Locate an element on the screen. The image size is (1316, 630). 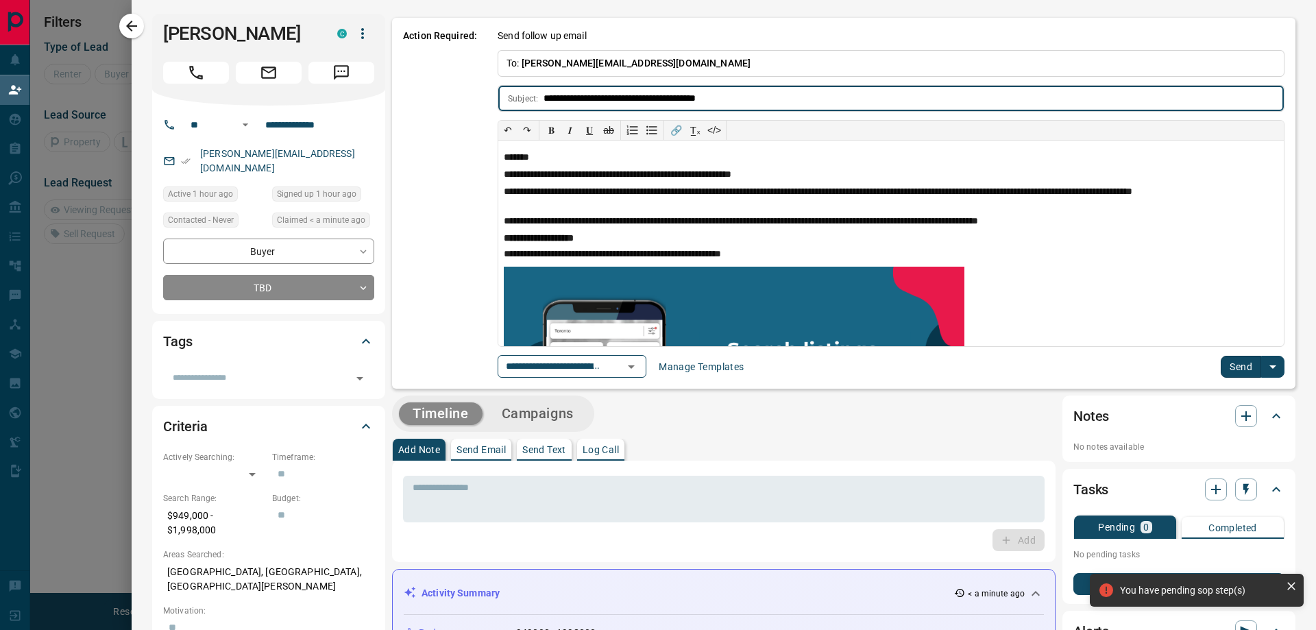
p: No notes available is located at coordinates (1179, 447).